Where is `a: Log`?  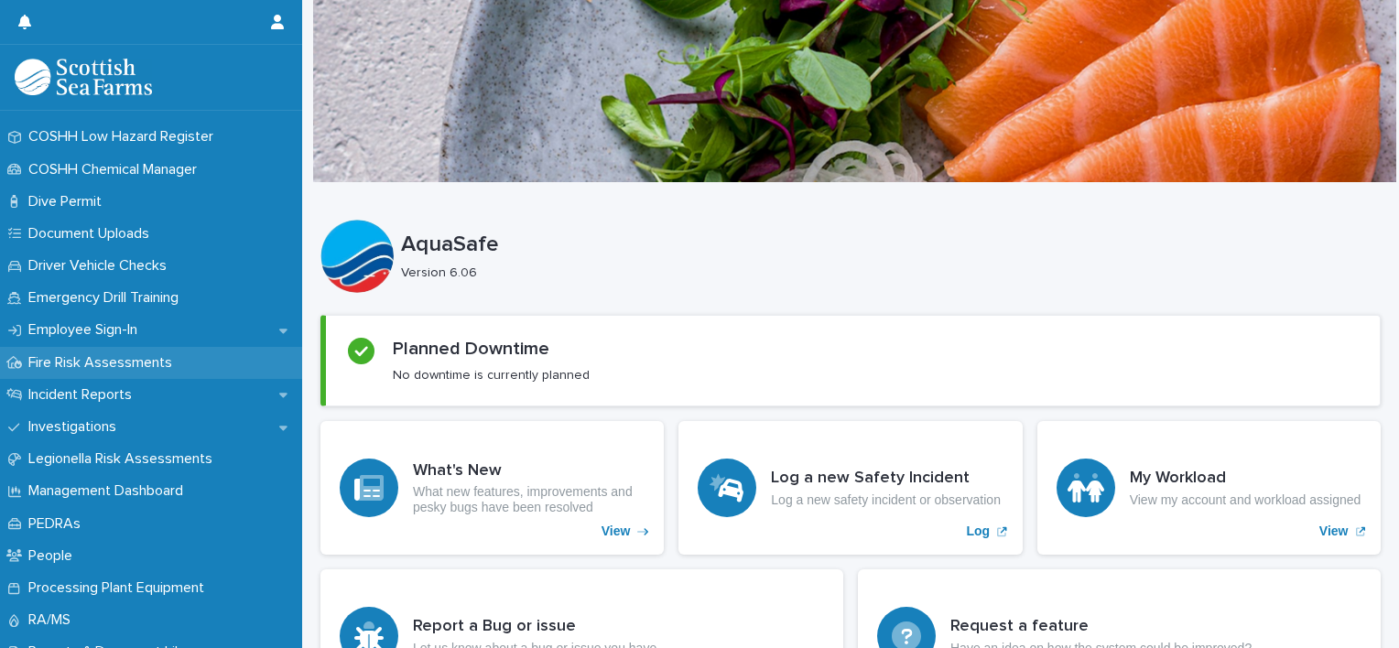
a: Log is located at coordinates (850, 488).